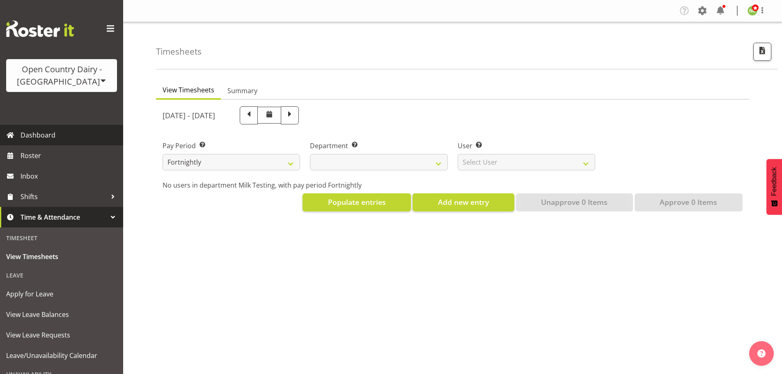 The width and height of the screenshot is (782, 374). Describe the element at coordinates (774, 181) in the screenshot. I see `span: Feedback` at that location.